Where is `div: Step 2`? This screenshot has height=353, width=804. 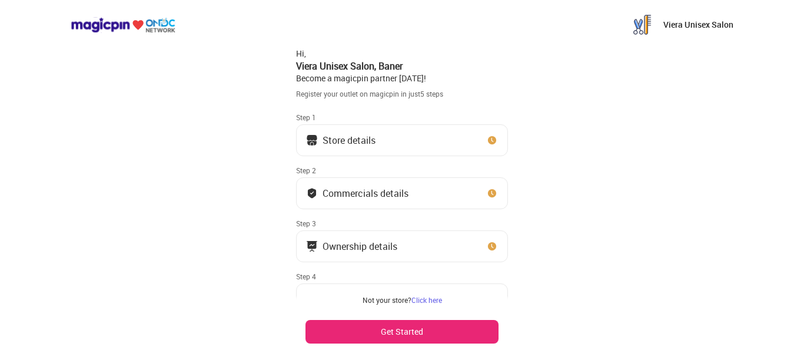 div: Step 2 is located at coordinates (402, 170).